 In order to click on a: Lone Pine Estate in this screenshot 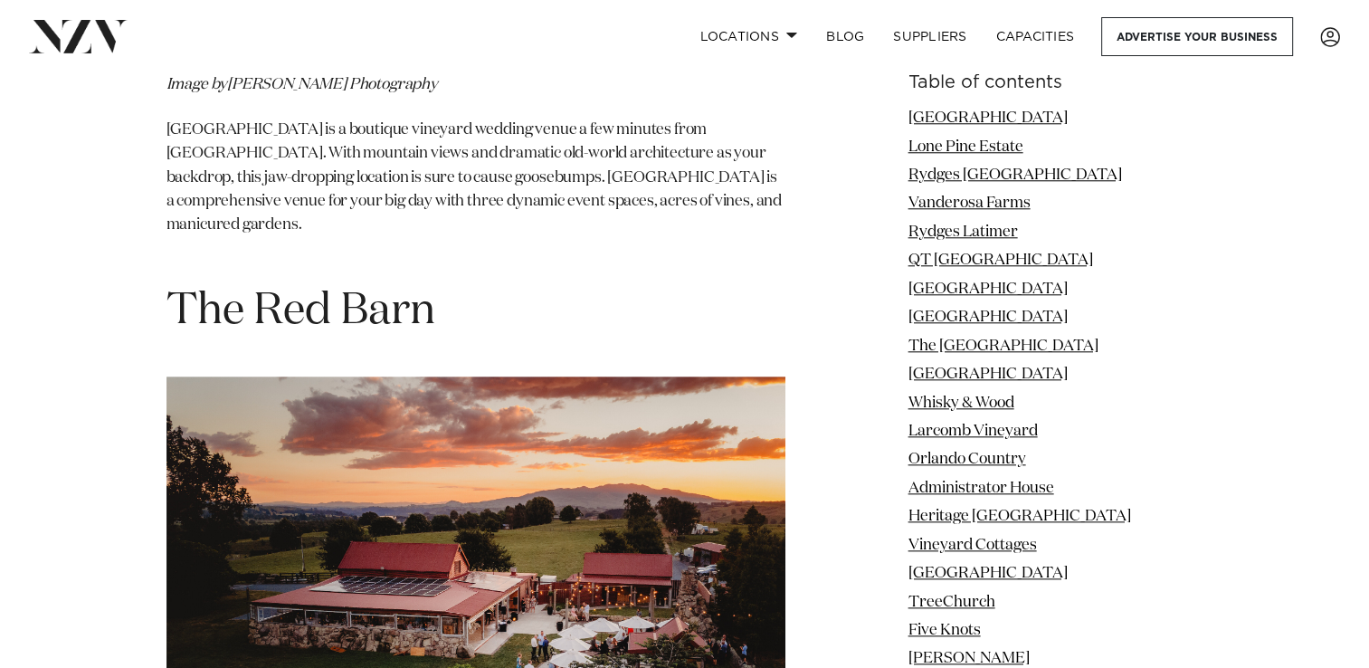, I will do `click(966, 146)`.